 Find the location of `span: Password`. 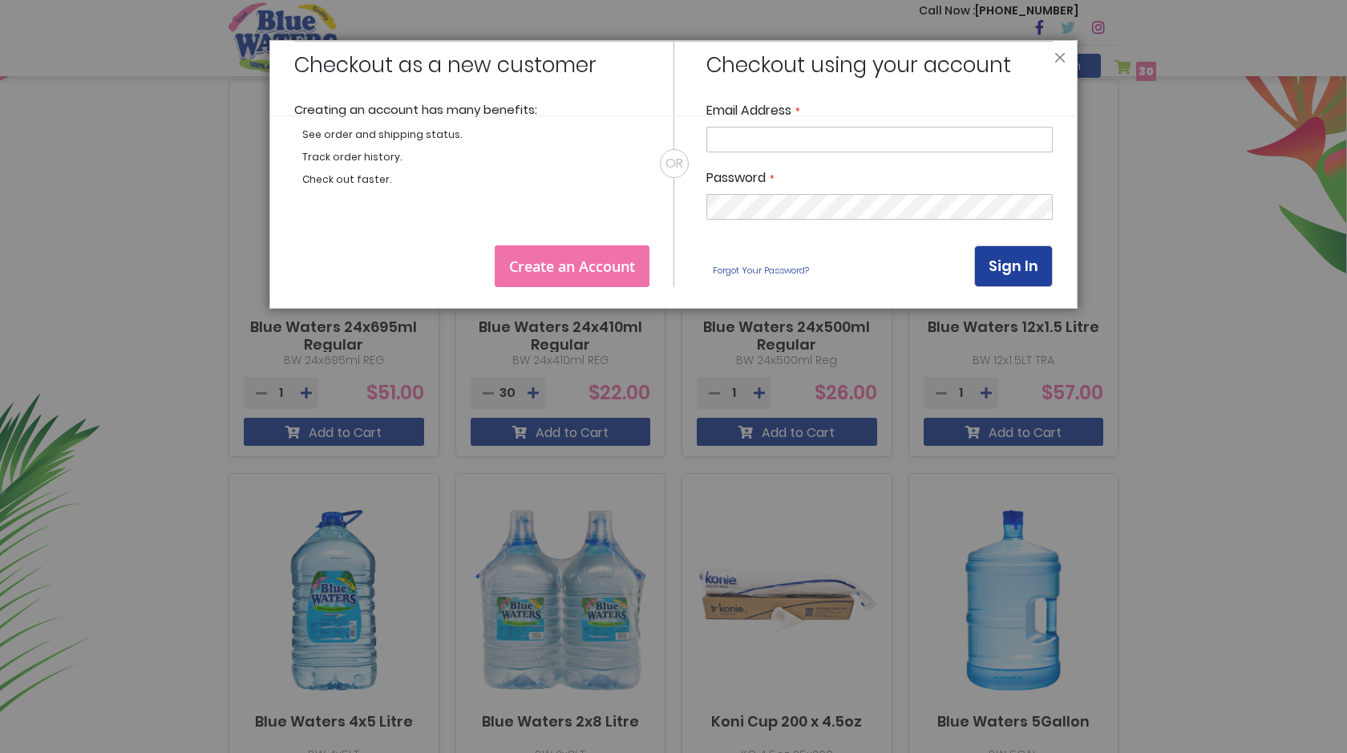

span: Password is located at coordinates (736, 177).